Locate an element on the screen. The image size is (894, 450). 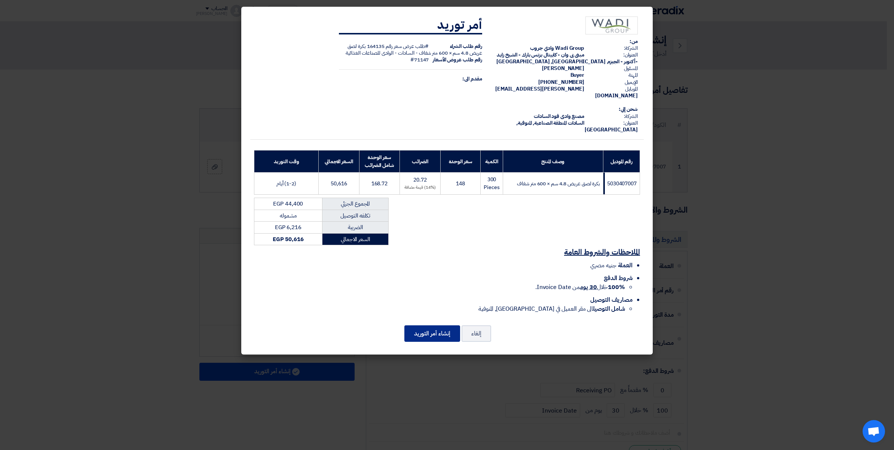
span: مصاريف التوصيل is located at coordinates (611, 300).